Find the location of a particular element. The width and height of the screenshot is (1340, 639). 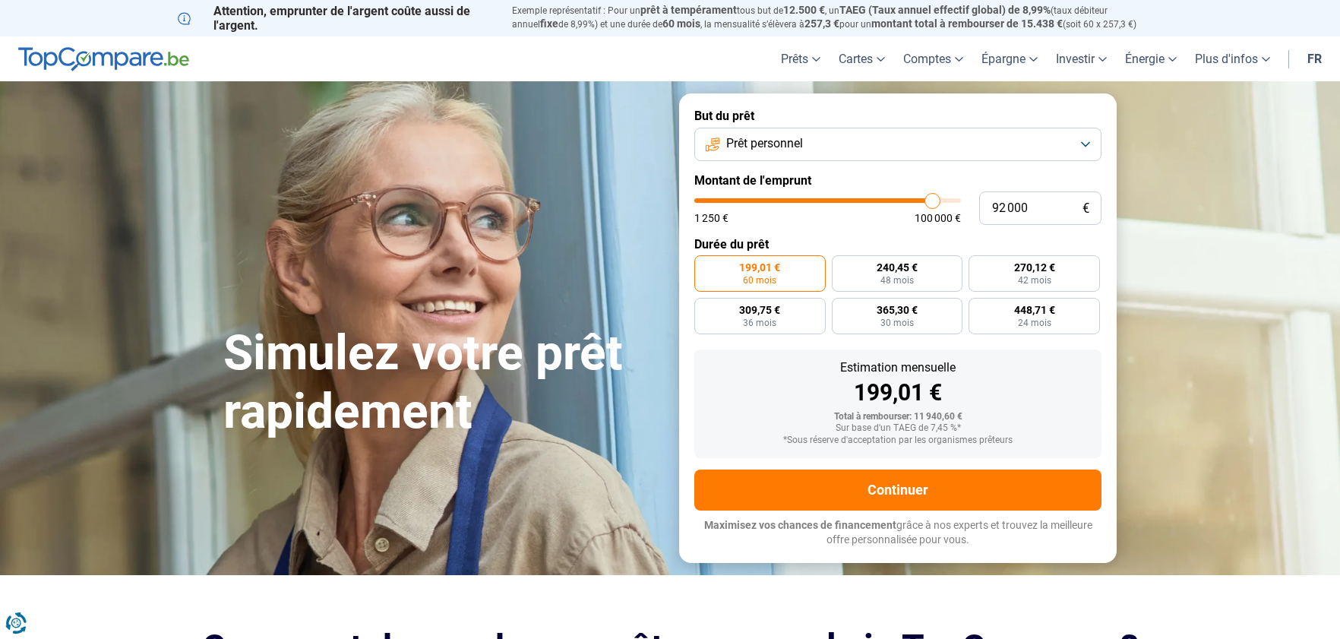

div: Total à rembourser: 11 940,60 € is located at coordinates (898, 417).